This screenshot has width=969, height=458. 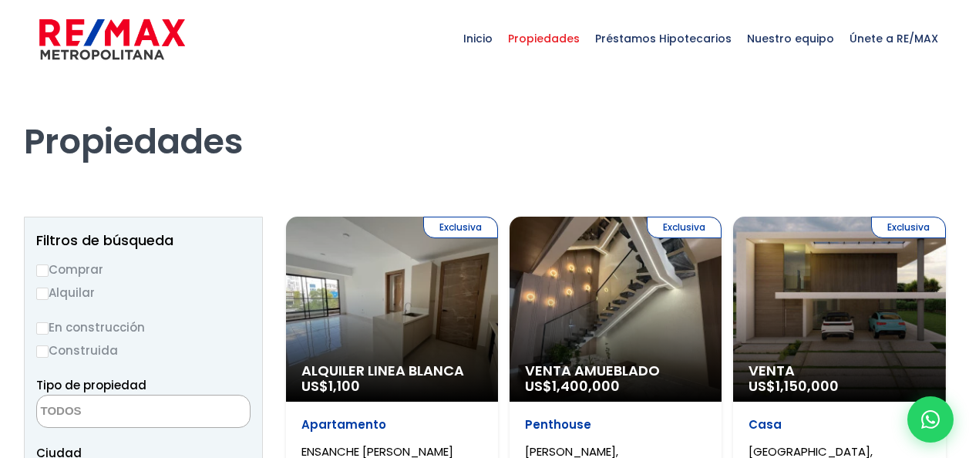 What do you see at coordinates (392, 425) in the screenshot?
I see `p: Apartamento` at bounding box center [392, 425].